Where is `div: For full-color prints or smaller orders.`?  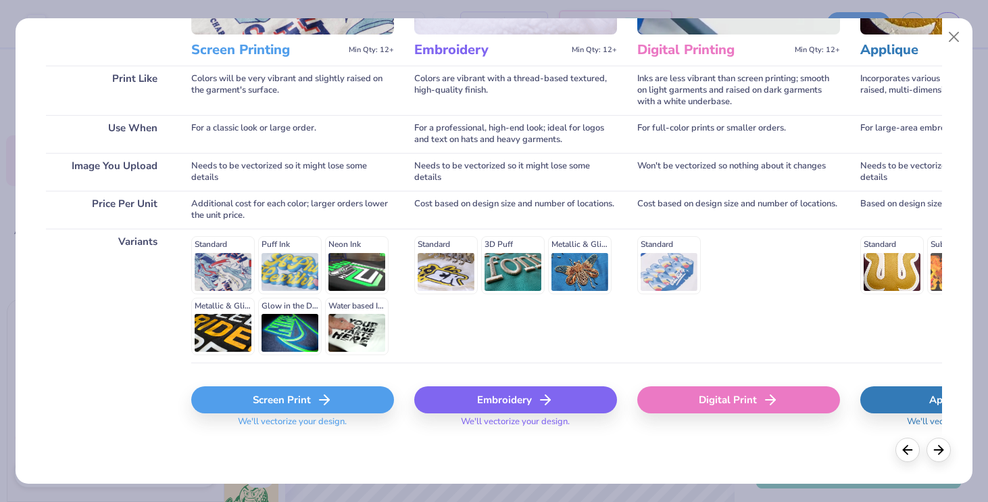 div: For full-color prints or smaller orders. is located at coordinates (739, 134).